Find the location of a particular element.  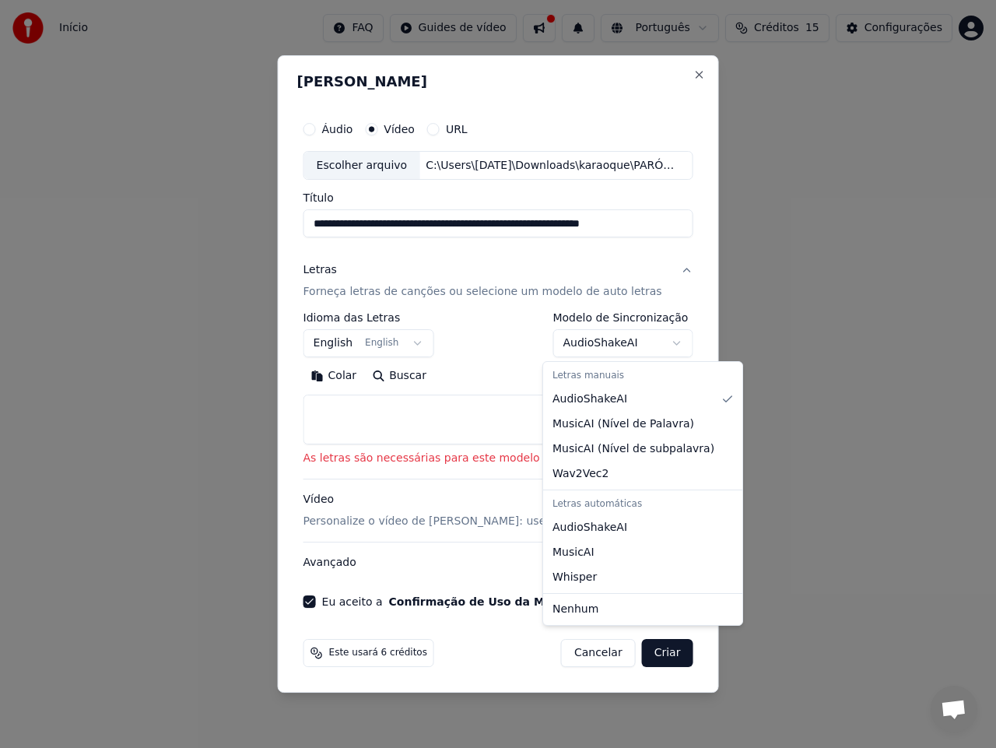

span: Nenhum is located at coordinates (575, 609).